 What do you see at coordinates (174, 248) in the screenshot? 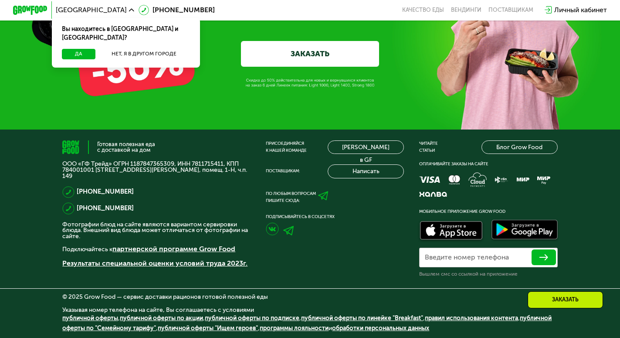
I see `a: партнерской программе Grow Food` at bounding box center [174, 248].